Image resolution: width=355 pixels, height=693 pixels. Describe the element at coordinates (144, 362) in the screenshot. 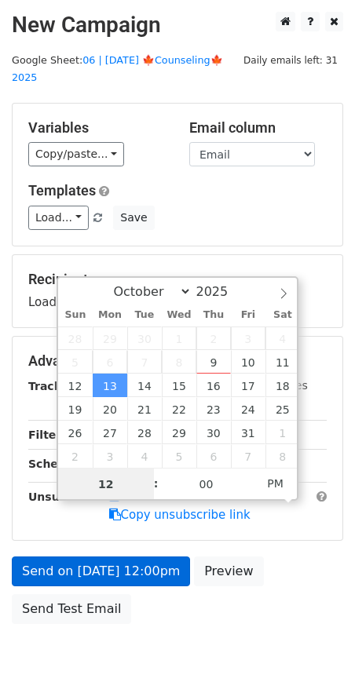

I see `span: October 7, 2025` at that location.